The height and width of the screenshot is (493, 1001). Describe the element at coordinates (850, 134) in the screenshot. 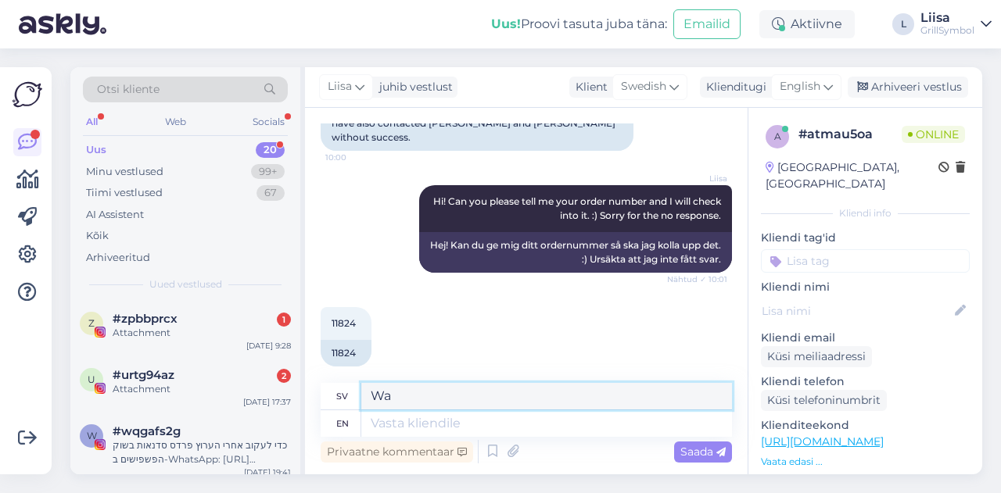

I see `div: # atmau5oa` at that location.